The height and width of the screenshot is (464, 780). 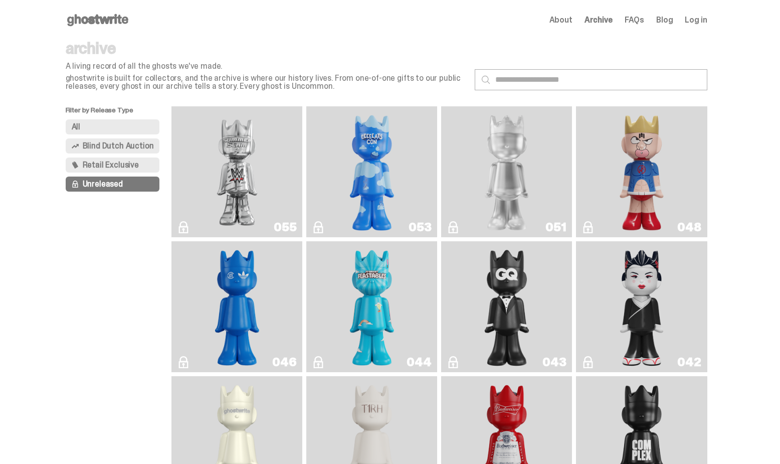 What do you see at coordinates (506, 306) in the screenshot?
I see `a: Black Tie` at bounding box center [506, 306].